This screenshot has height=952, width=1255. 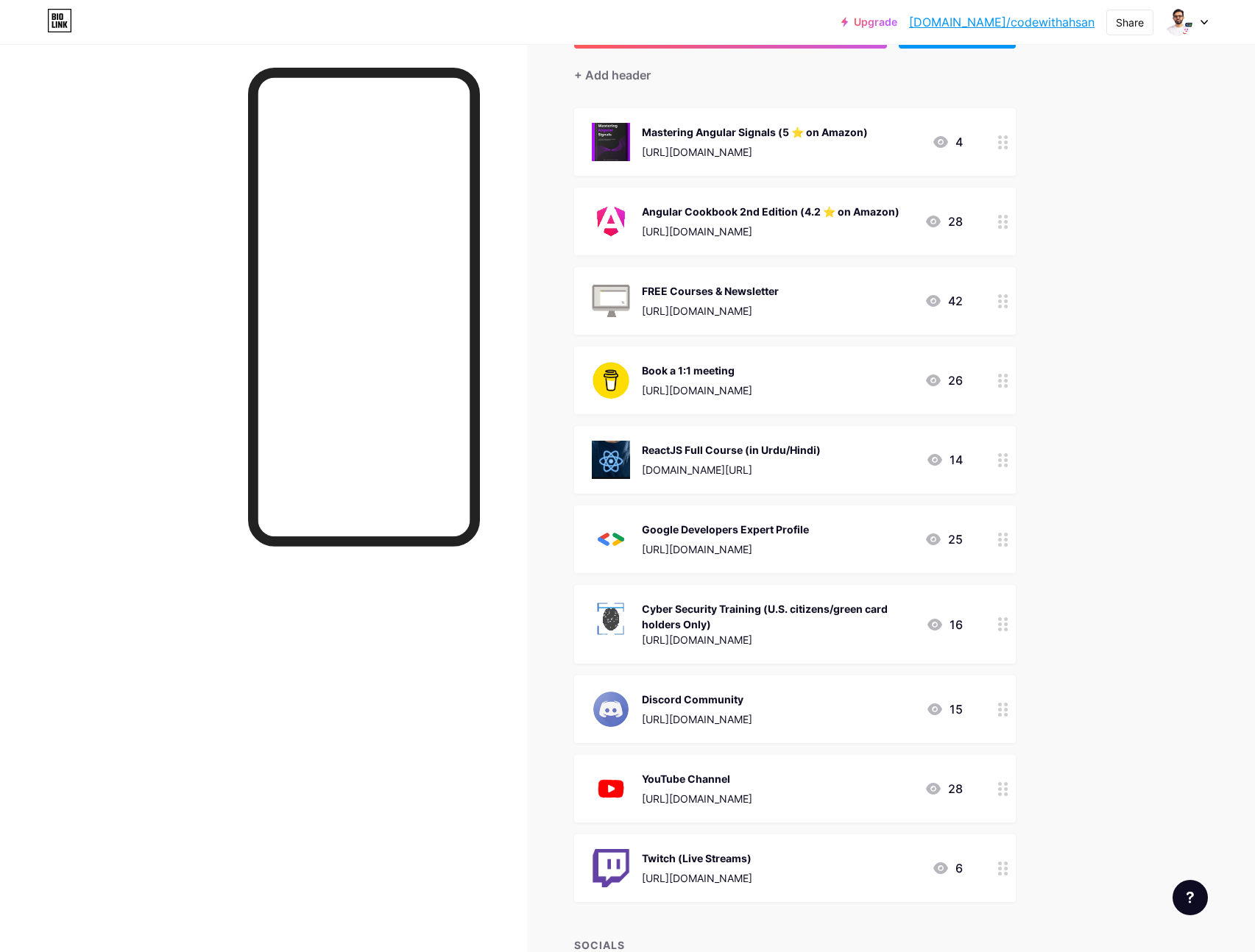 I want to click on div: ReactJS Full Course (in Urdu/Hindi), so click(x=731, y=449).